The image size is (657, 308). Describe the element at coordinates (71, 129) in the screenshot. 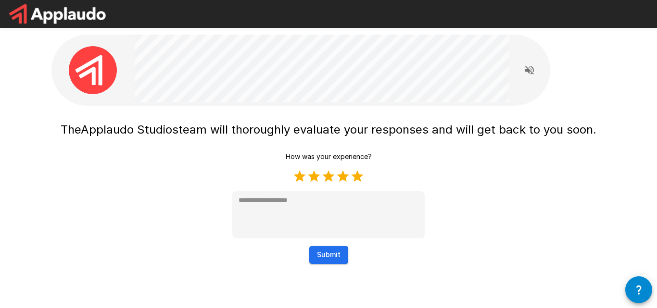

I see `span: The` at that location.